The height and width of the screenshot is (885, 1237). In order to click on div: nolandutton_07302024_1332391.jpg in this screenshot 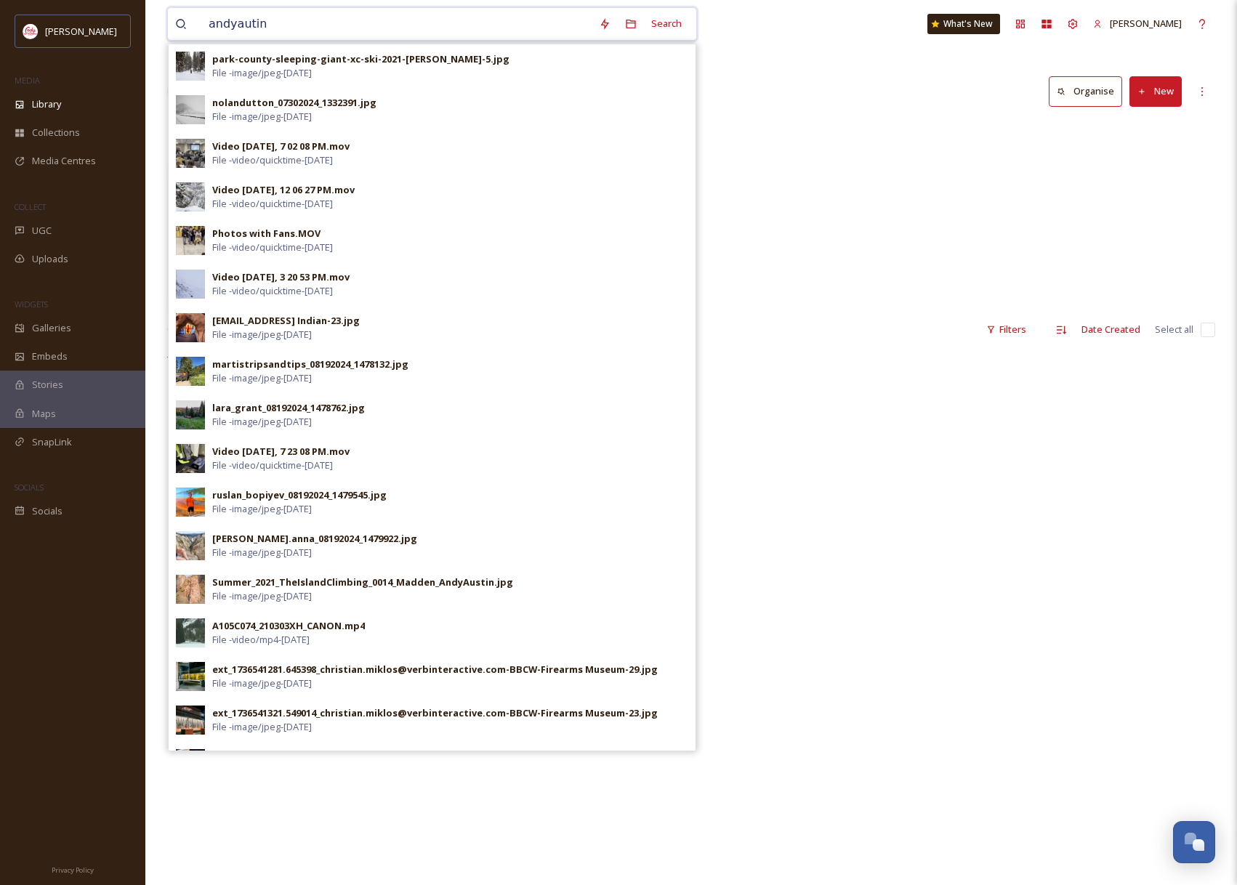, I will do `click(294, 102)`.